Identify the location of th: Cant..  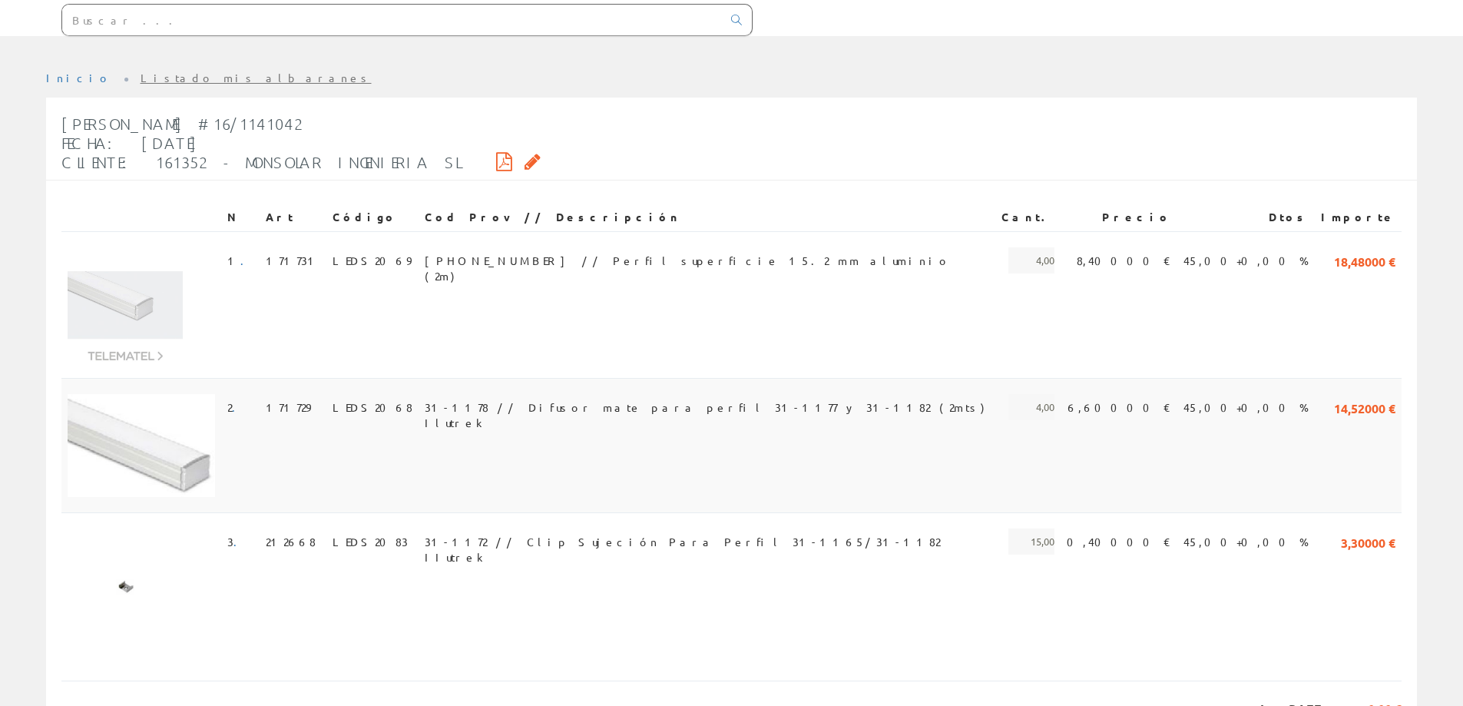
(1027, 217).